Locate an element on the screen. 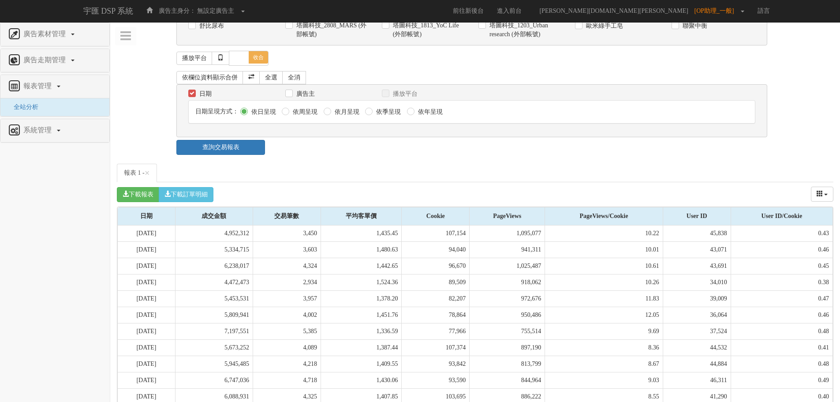 Image resolution: width=840 pixels, height=402 pixels. label: 依年呈現 is located at coordinates (429, 112).